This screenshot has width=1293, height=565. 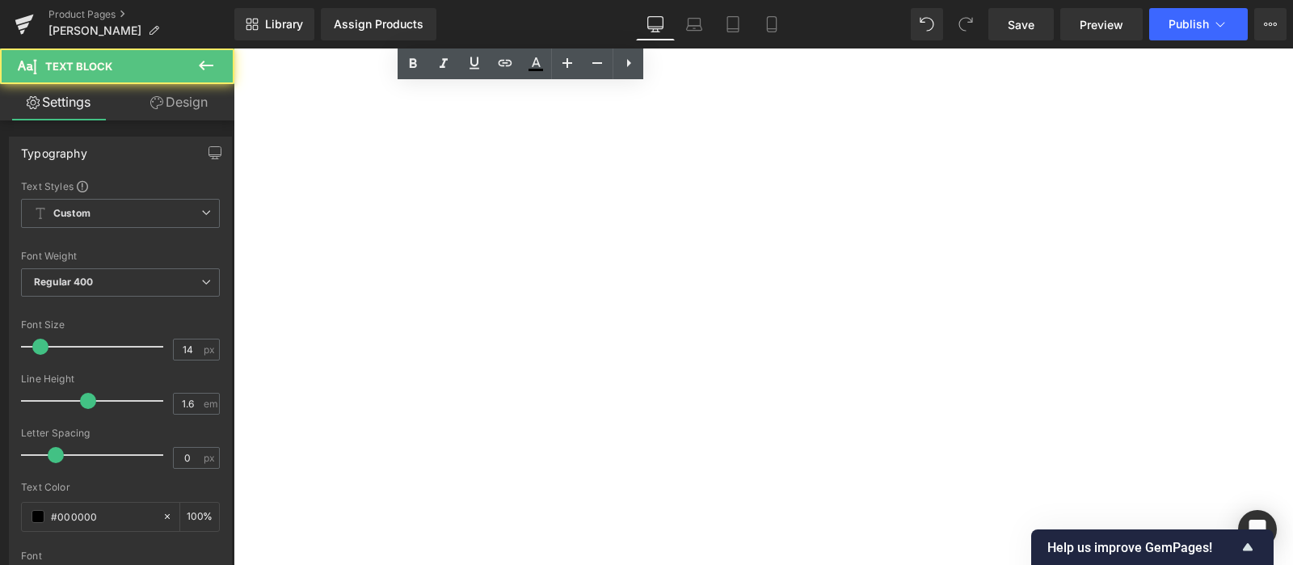 I want to click on div: Open Intercom Messenger, so click(x=1258, y=529).